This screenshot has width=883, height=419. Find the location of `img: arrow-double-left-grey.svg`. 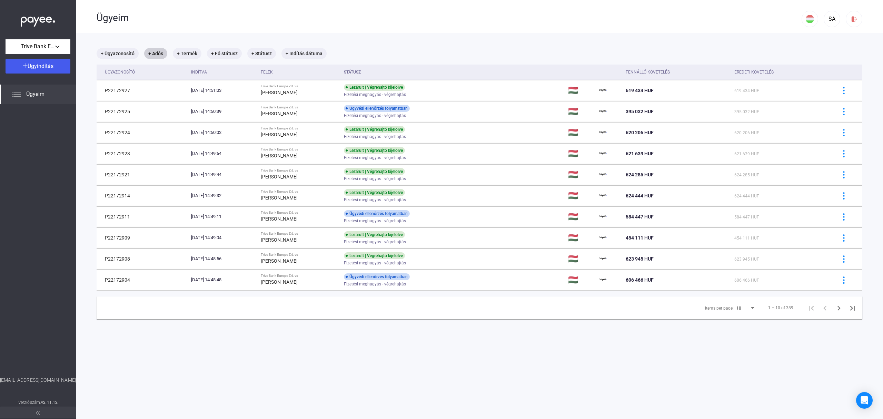

img: arrow-double-left-grey.svg is located at coordinates (38, 413).